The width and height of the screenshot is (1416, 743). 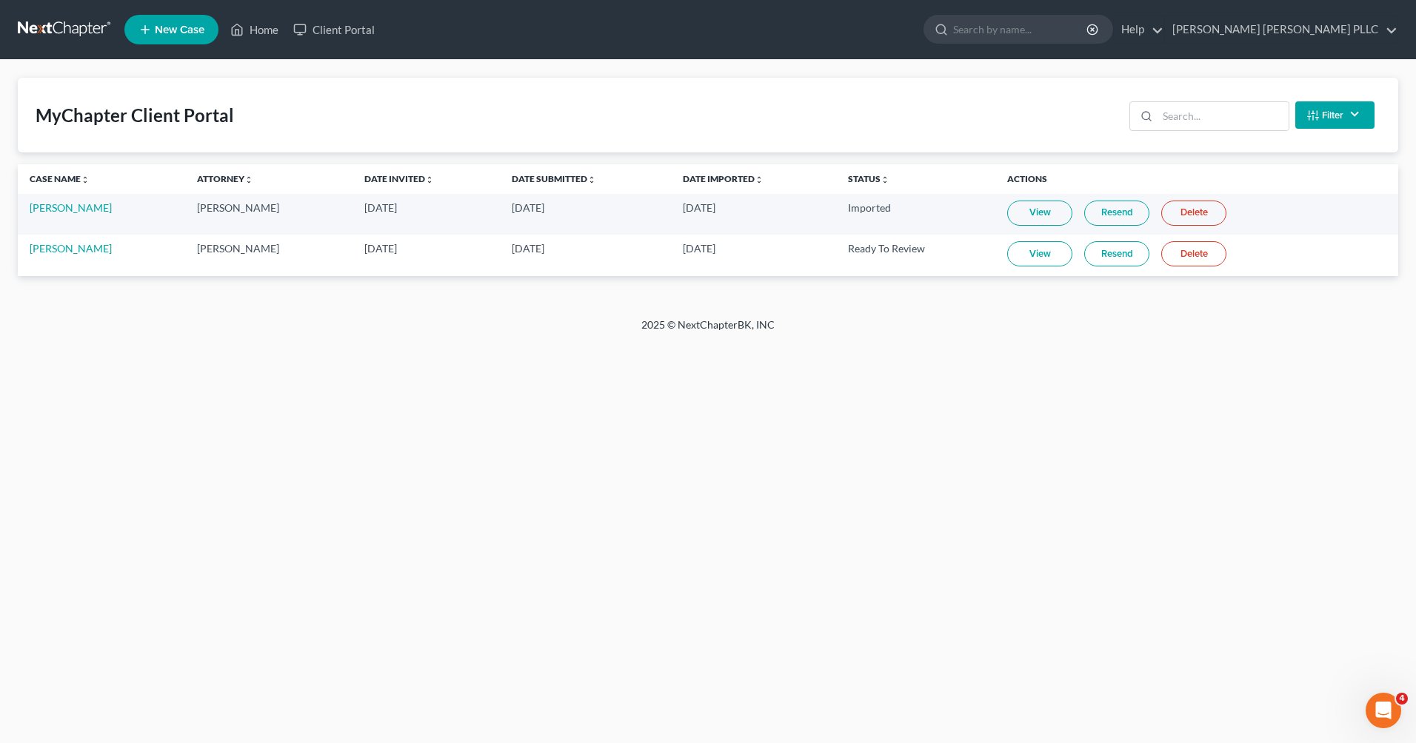 What do you see at coordinates (399, 178) in the screenshot?
I see `a: Date Invitedunfold_more` at bounding box center [399, 178].